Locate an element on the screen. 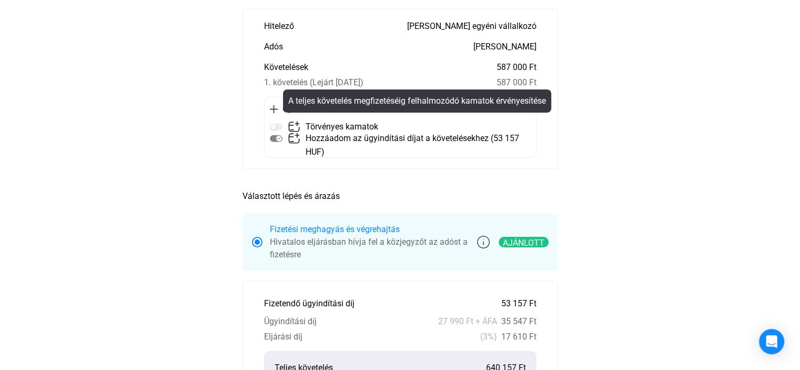 This screenshot has width=800, height=370. font: Hozzáadom az ügyindítási díjat a követelésekhez (53 157 HUF) is located at coordinates (412, 145).